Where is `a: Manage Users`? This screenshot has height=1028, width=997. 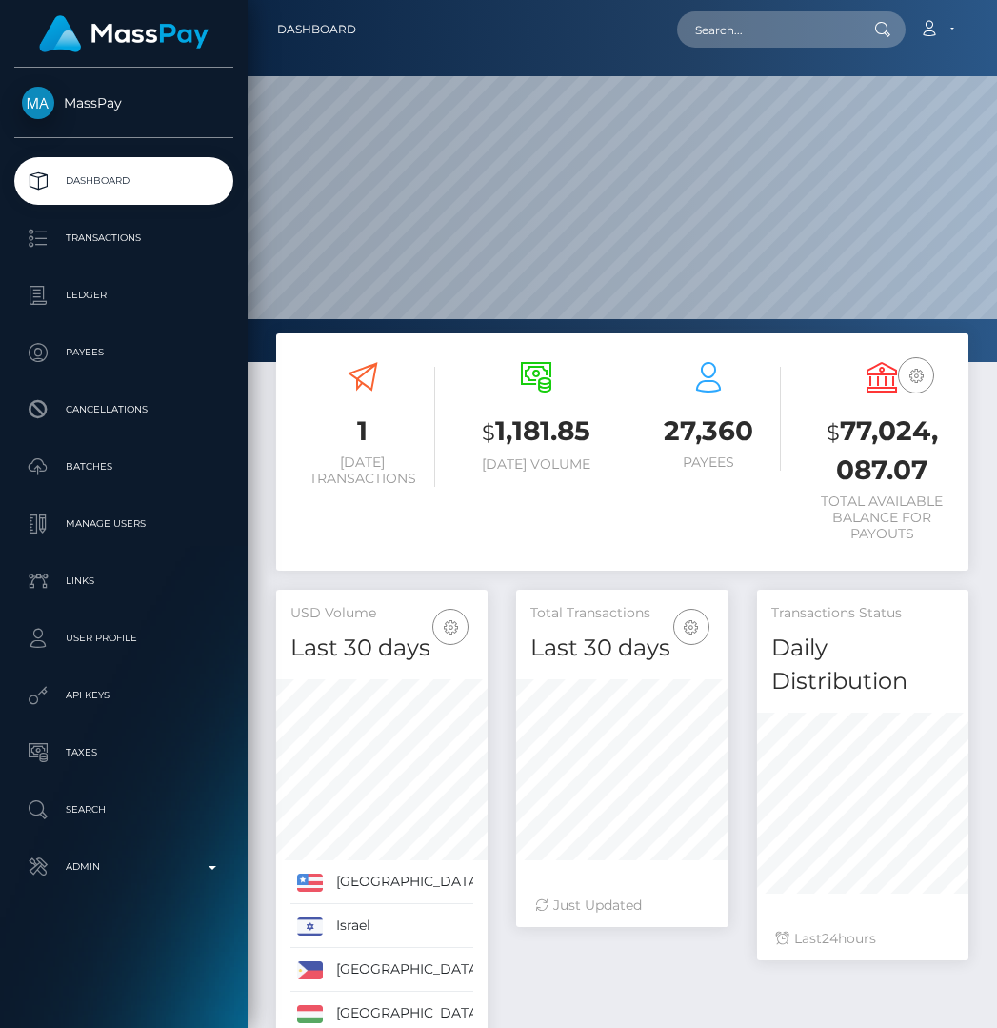 a: Manage Users is located at coordinates (124, 524).